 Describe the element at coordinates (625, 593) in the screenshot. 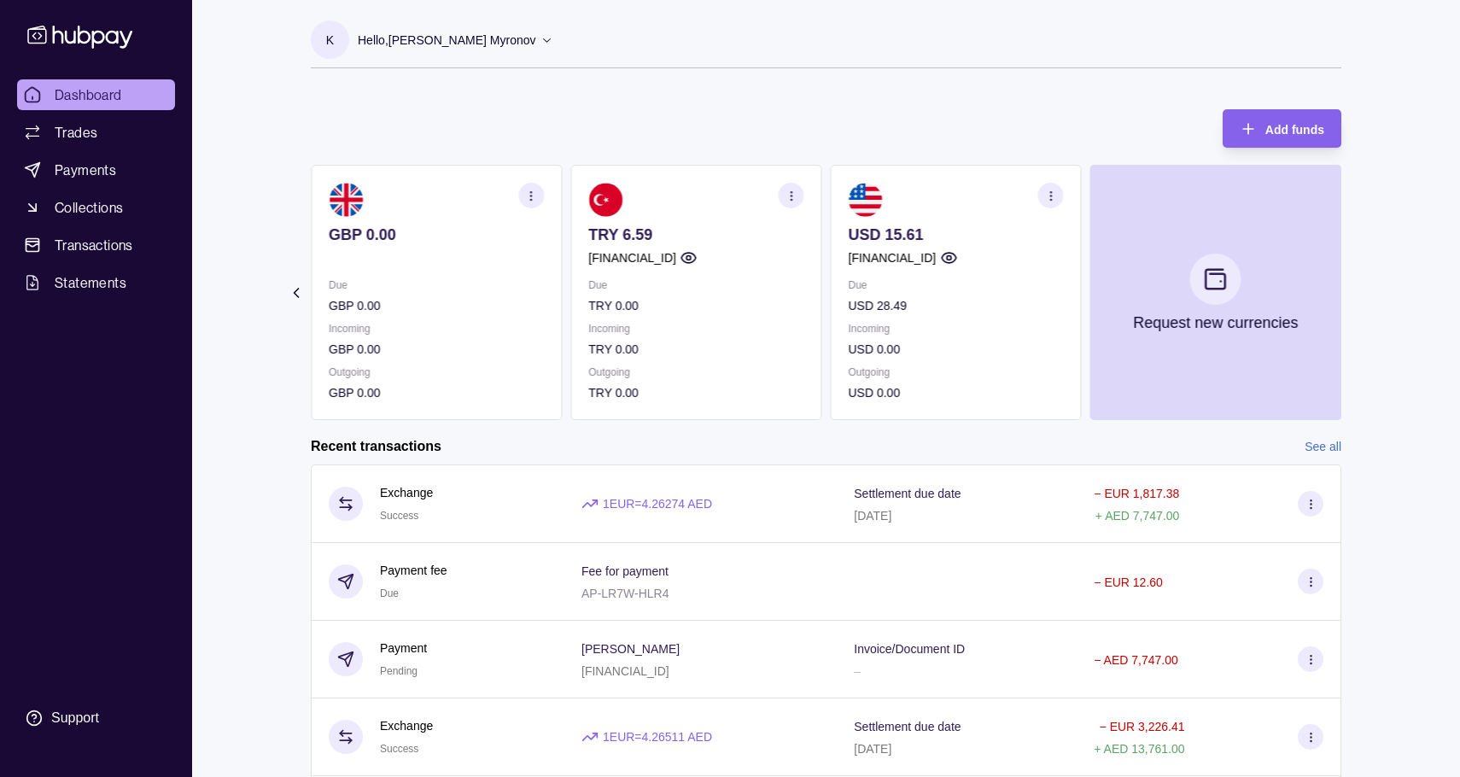

I see `p: AP-LR7W-HLR4` at that location.